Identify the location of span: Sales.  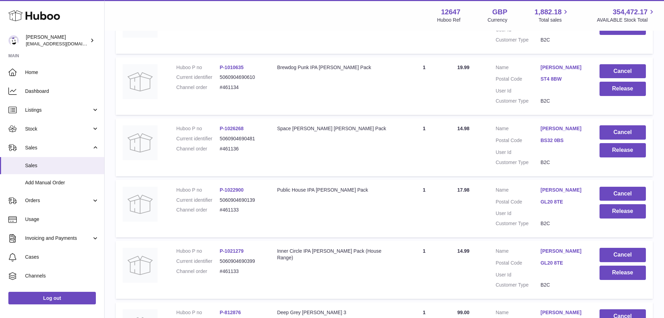
(58, 148).